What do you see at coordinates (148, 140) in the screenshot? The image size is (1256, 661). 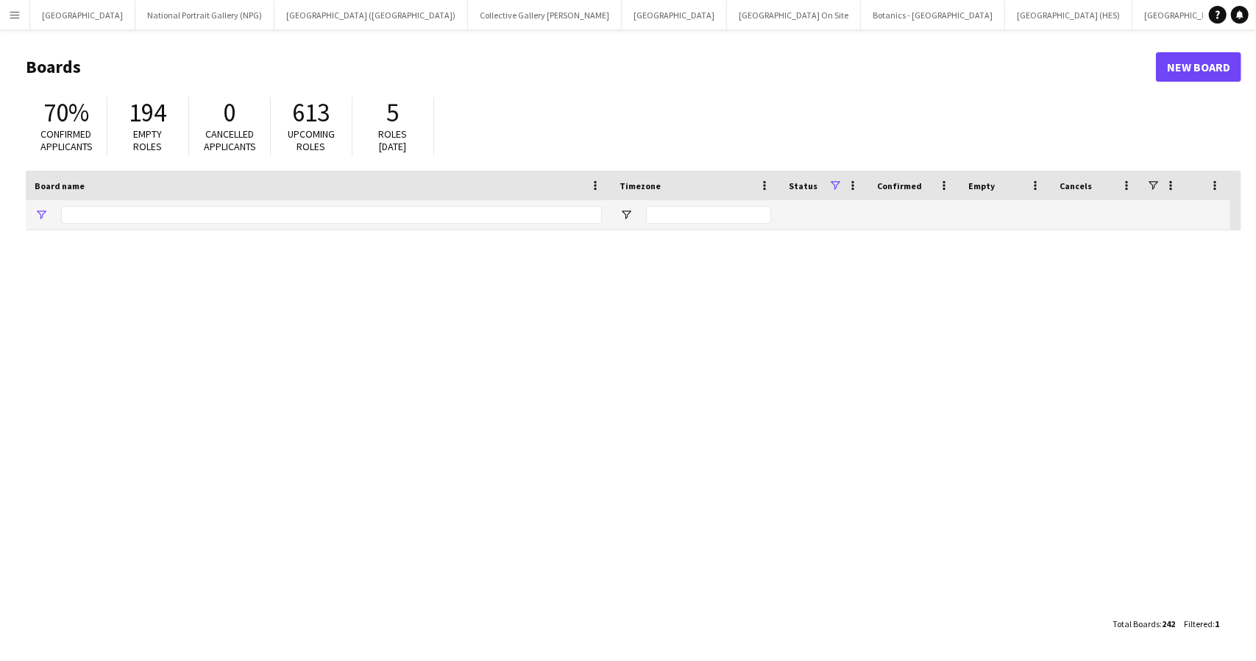 I see `span: Empty roles` at bounding box center [148, 140].